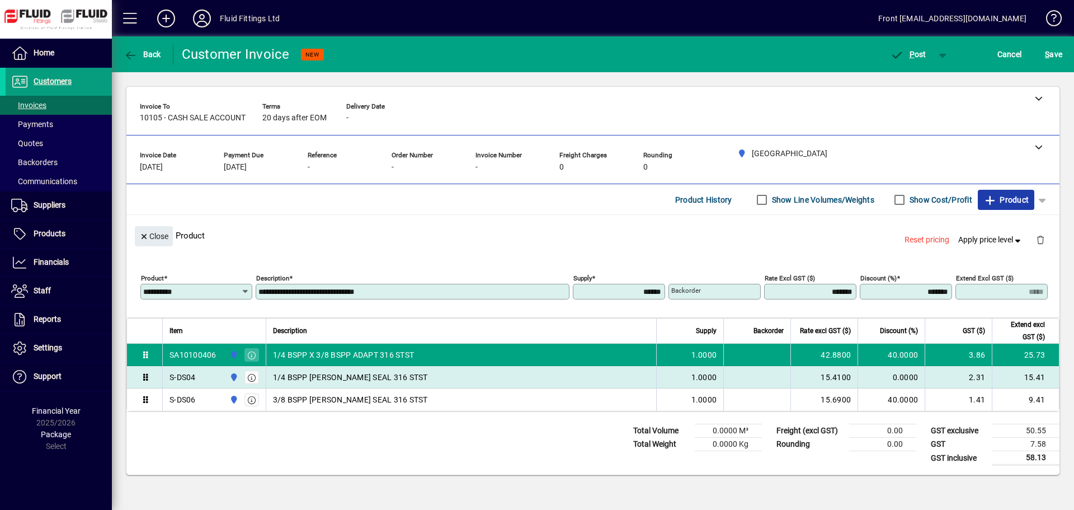 Image resolution: width=1074 pixels, height=510 pixels. I want to click on td: Total Weight, so click(661, 444).